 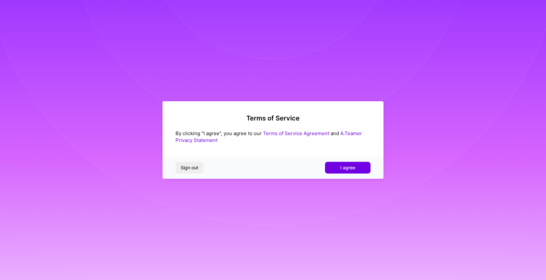 I want to click on span: Sign out, so click(x=190, y=167).